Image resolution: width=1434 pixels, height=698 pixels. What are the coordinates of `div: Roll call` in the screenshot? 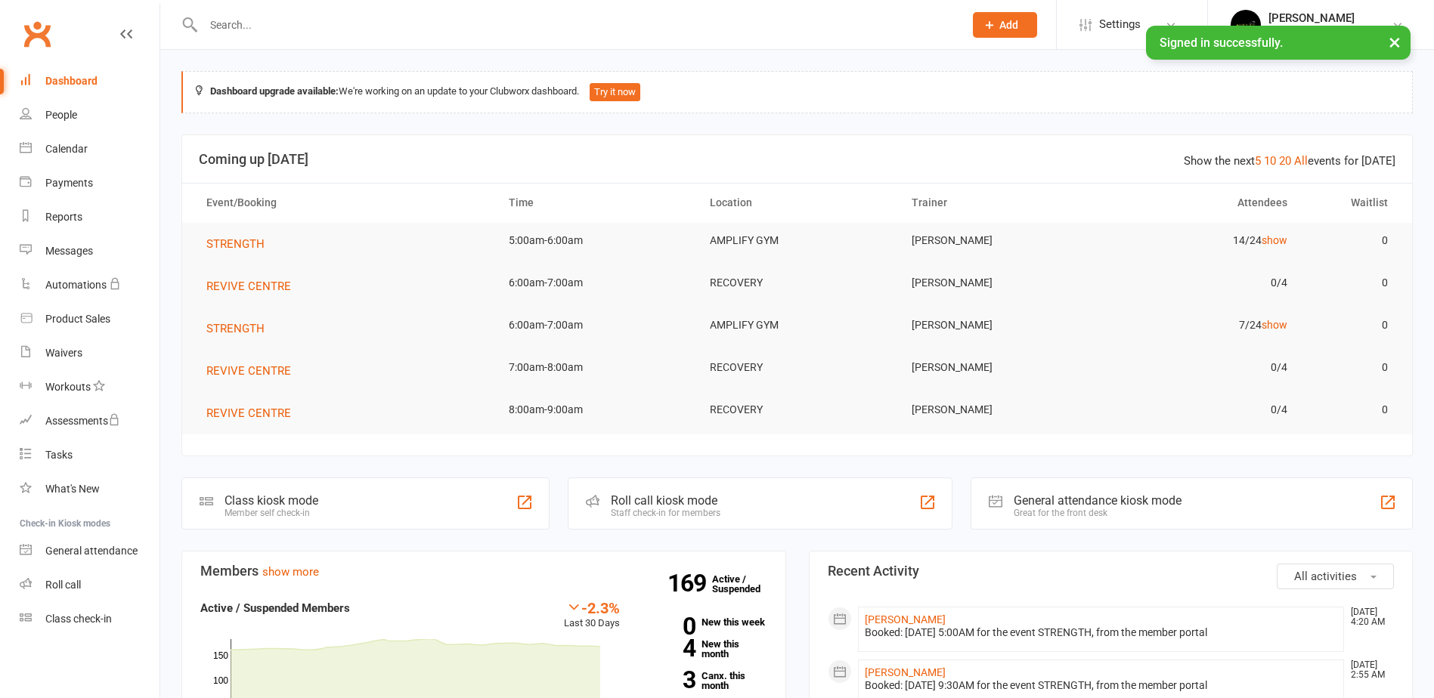 It's located at (63, 585).